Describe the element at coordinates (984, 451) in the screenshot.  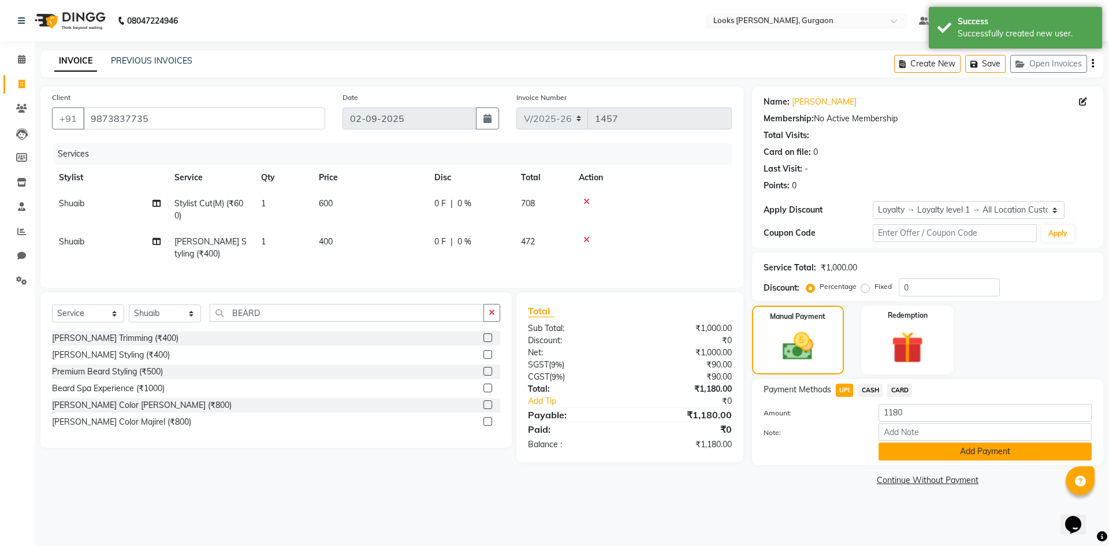
I see `button: Add Payment` at that location.